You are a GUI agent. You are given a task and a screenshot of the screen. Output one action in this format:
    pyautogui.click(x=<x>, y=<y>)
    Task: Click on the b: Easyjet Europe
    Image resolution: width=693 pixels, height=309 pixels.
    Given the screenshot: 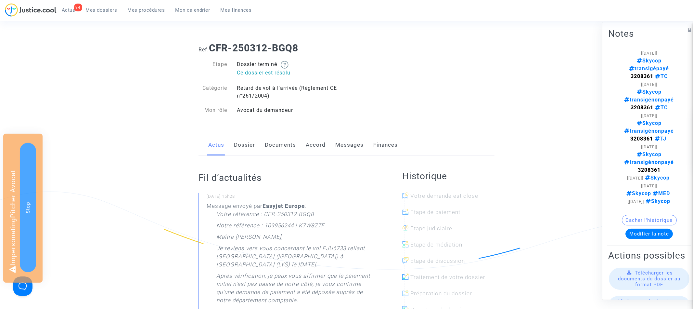 What is the action you would take?
    pyautogui.click(x=284, y=206)
    